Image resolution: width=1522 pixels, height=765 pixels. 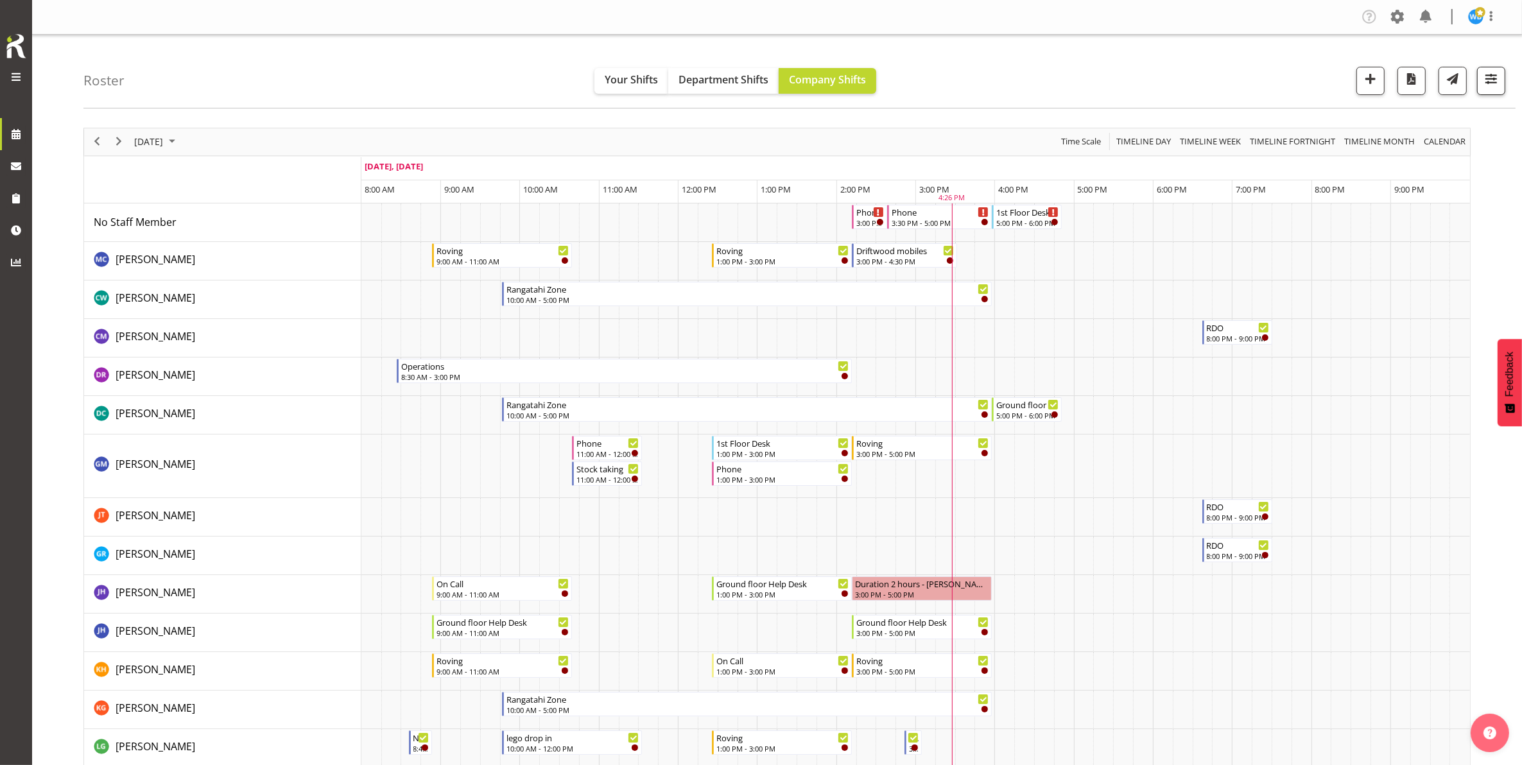 What do you see at coordinates (1510, 383) in the screenshot?
I see `button: Feedback - Show survey` at bounding box center [1510, 383].